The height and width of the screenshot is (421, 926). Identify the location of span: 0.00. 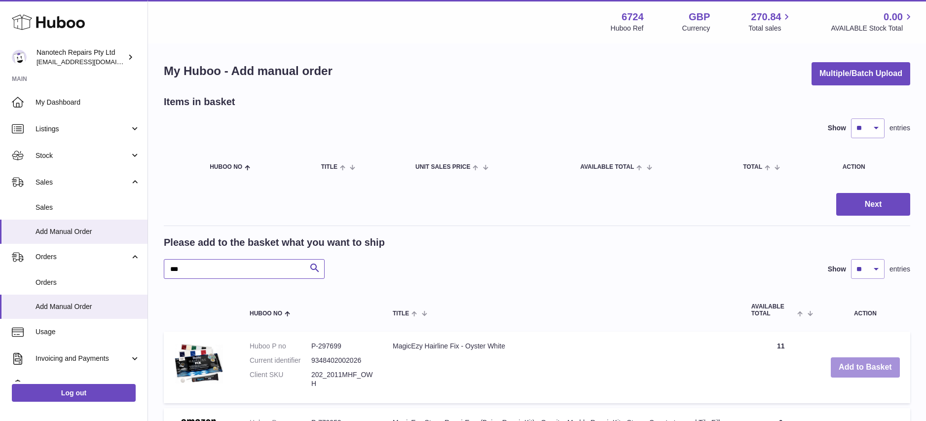
(893, 17).